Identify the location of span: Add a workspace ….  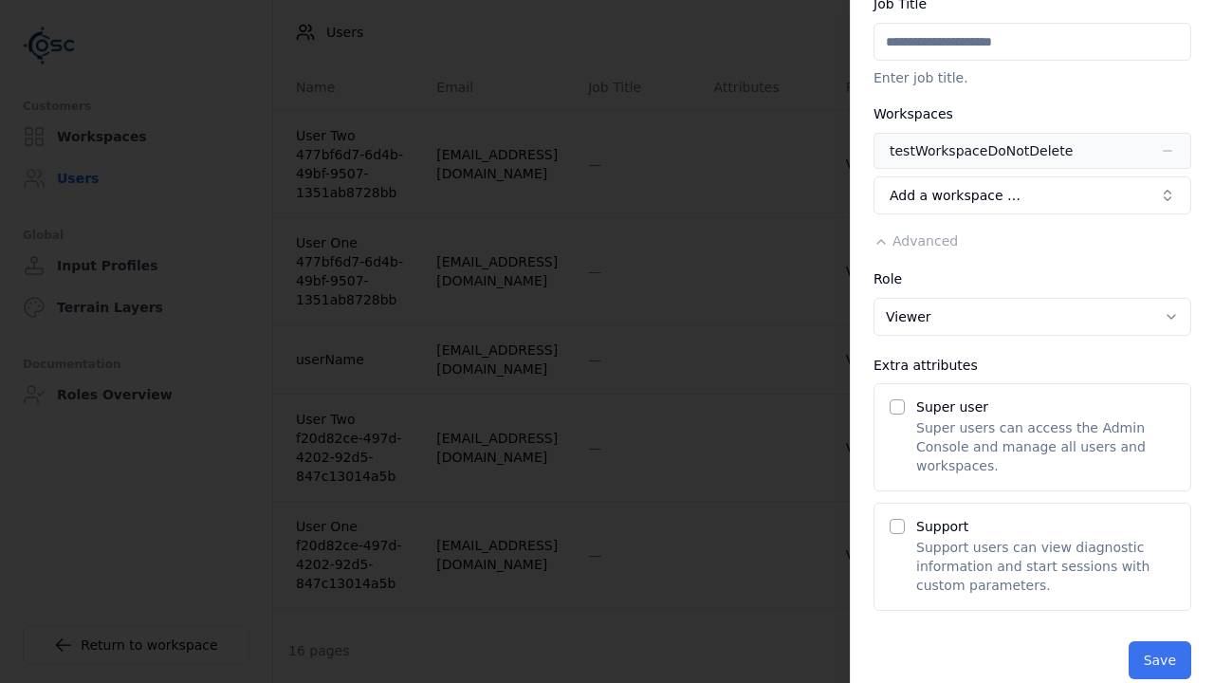
(955, 195).